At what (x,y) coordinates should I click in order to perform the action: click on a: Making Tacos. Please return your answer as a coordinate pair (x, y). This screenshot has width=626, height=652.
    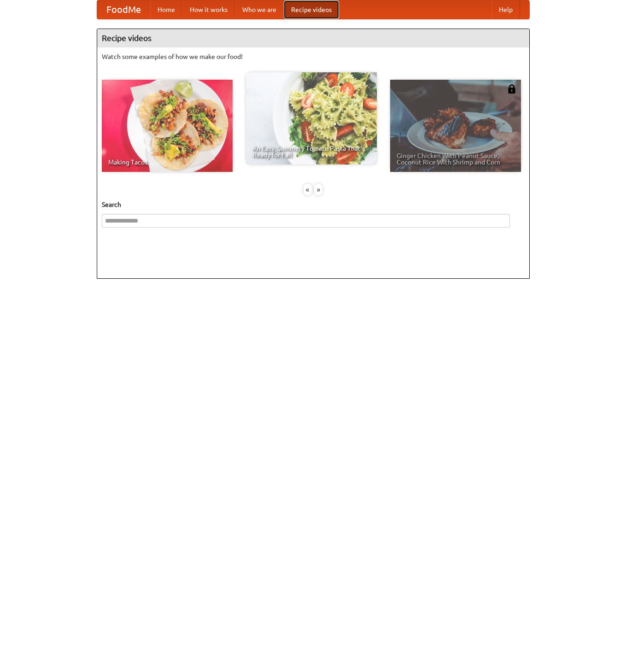
    Looking at the image, I should click on (167, 126).